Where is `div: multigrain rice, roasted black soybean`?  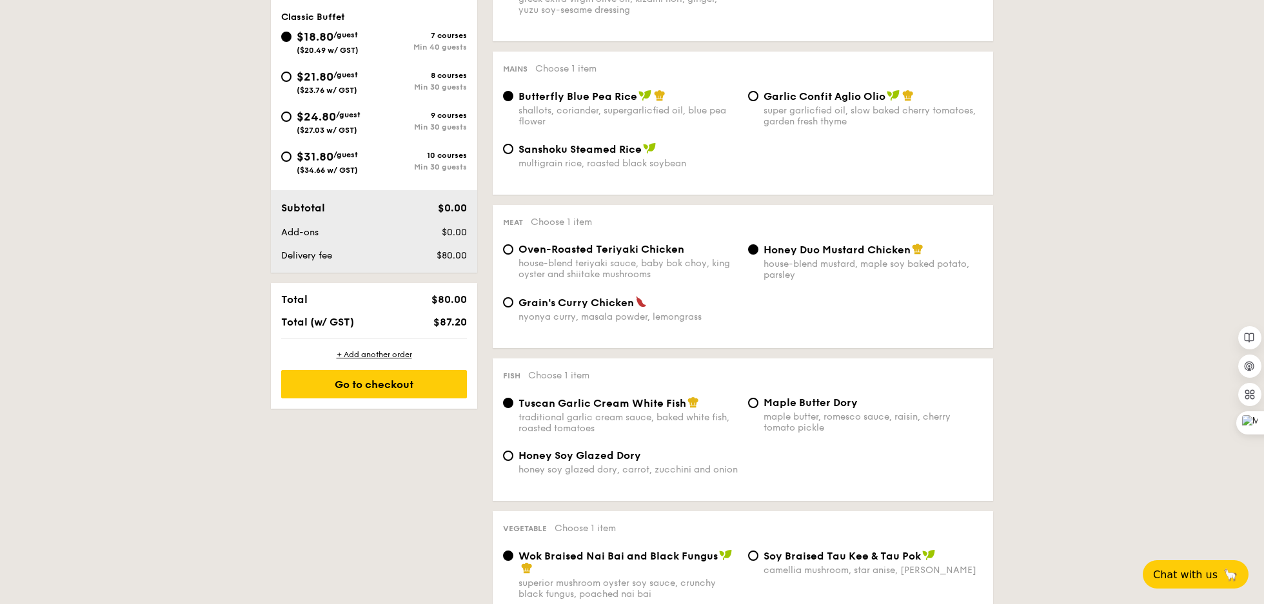 div: multigrain rice, roasted black soybean is located at coordinates (628, 163).